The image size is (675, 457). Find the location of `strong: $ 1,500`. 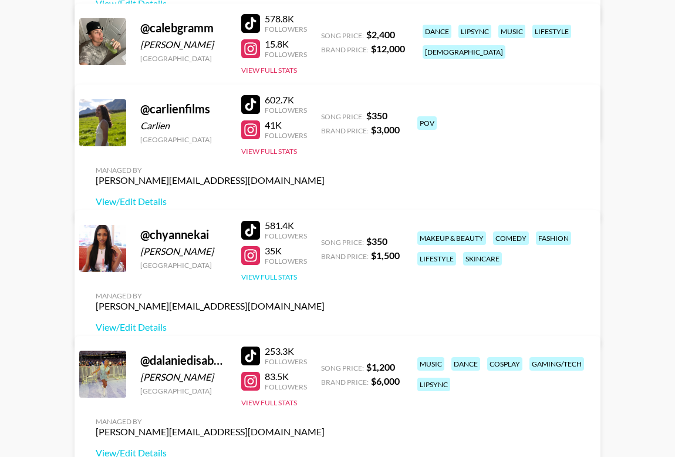

strong: $ 1,500 is located at coordinates (385, 255).